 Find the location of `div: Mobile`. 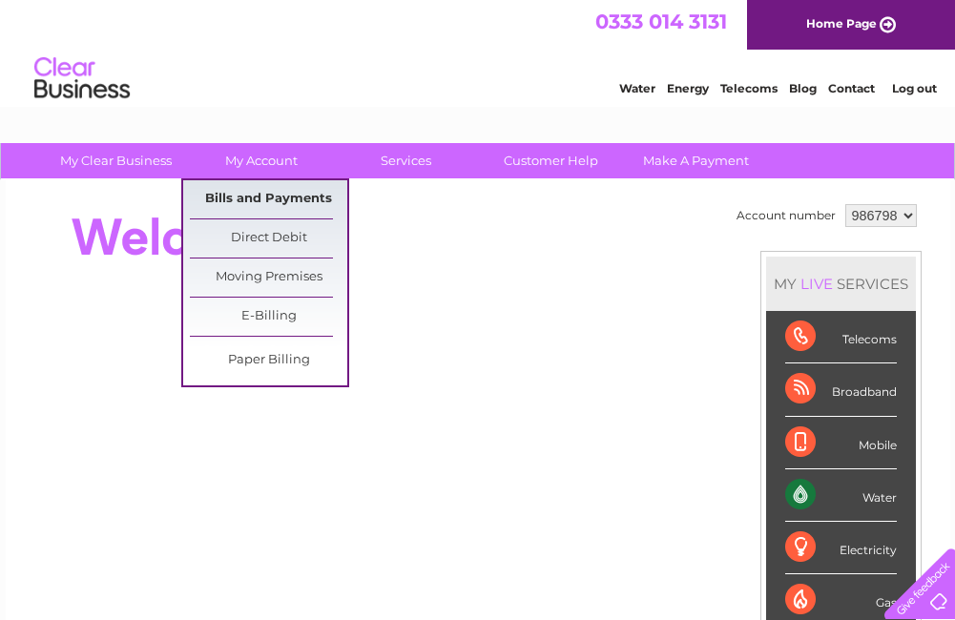

div: Mobile is located at coordinates (840, 443).